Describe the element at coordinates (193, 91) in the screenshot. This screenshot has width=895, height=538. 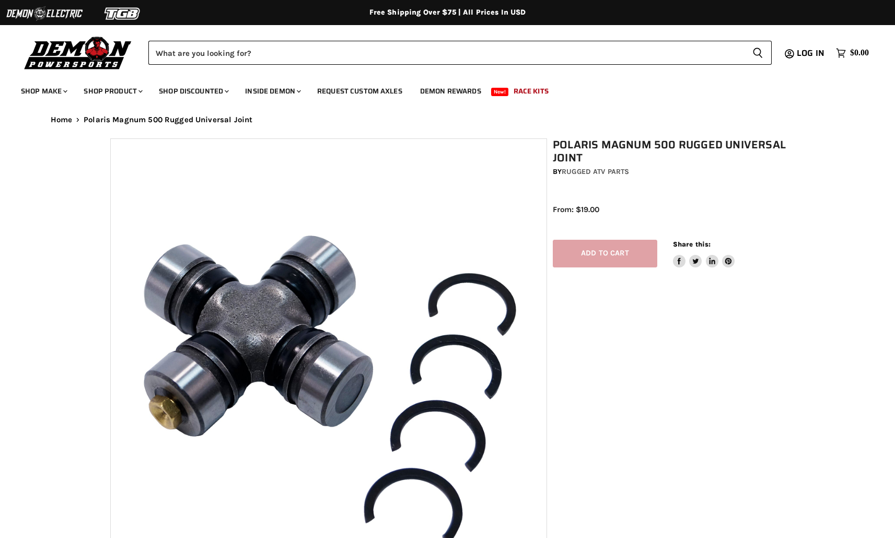
I see `a: Shop Discounted` at that location.